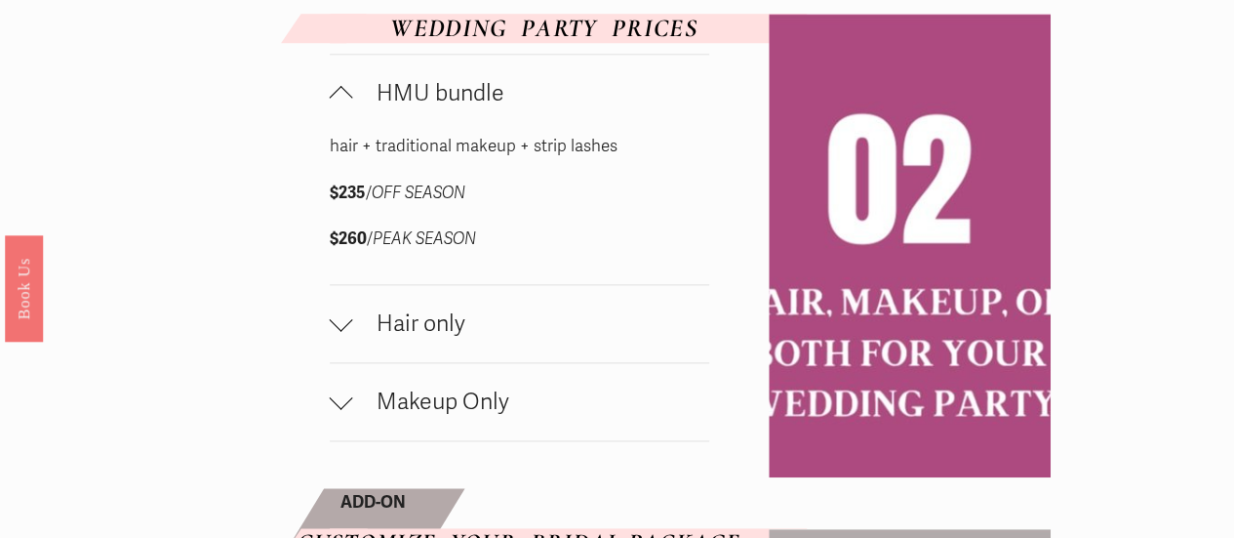  Describe the element at coordinates (519, 323) in the screenshot. I see `button: Hair only` at that location.